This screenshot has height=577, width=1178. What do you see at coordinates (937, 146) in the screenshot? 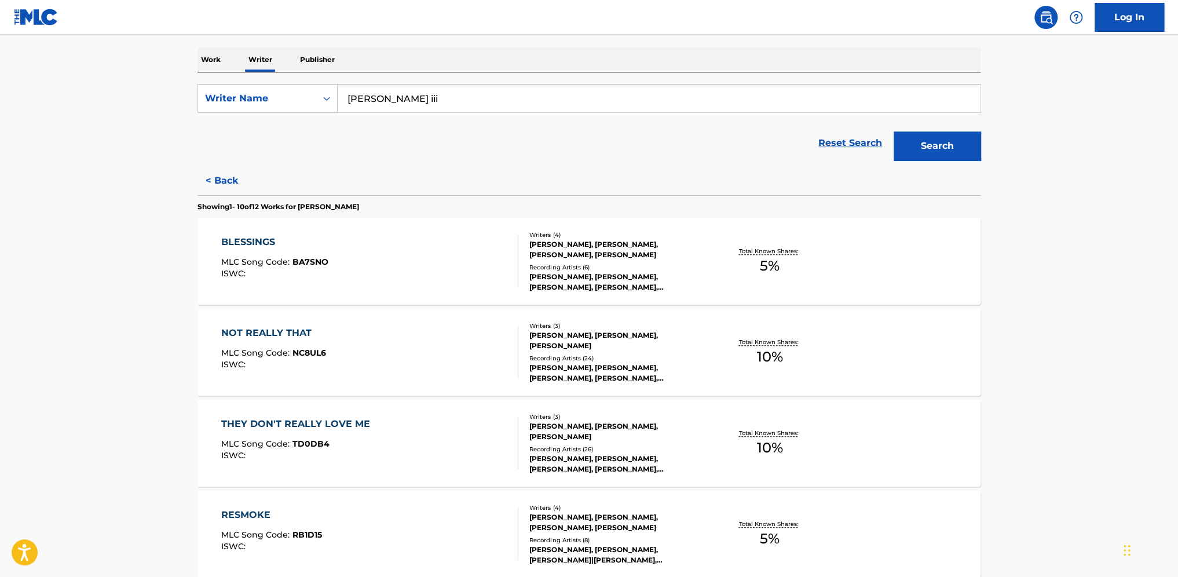
I see `button: Search` at bounding box center [937, 146].